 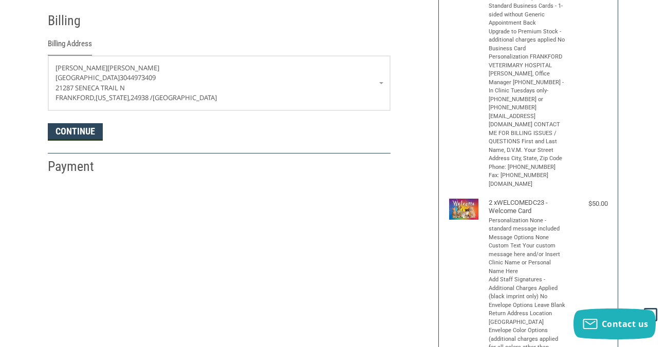 I want to click on li: Add Staff Signatures - Additional Charges Applied (black imprint only) No, so click(x=527, y=289).